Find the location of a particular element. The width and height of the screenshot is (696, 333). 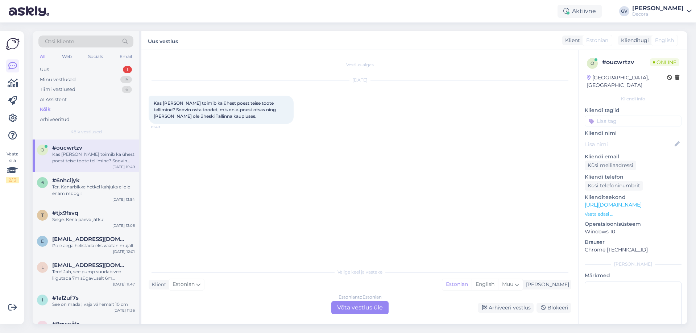

div: 1 is located at coordinates (127, 70).